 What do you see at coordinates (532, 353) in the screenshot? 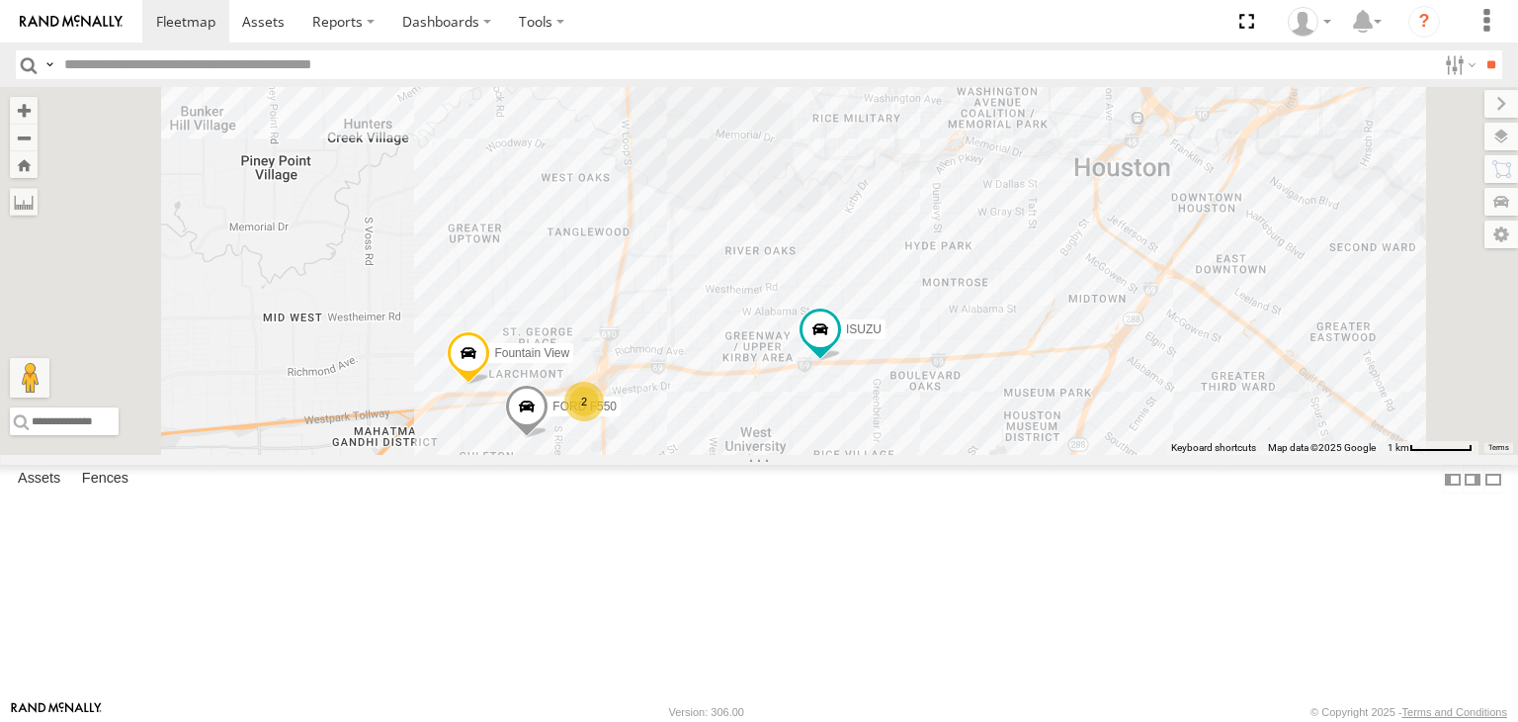
I see `span: Fountain View` at bounding box center [532, 353].